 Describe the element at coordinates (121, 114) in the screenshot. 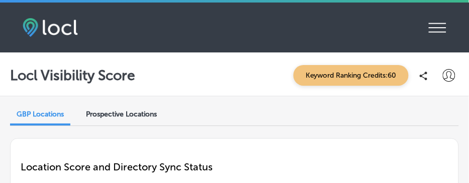

I see `span: Prospective Locations` at that location.